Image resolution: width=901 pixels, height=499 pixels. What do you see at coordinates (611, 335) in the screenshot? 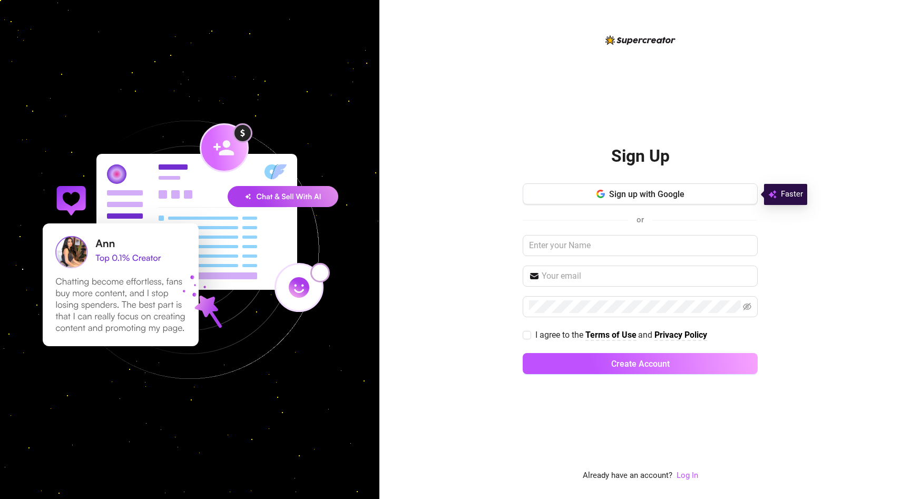
I see `strong: Terms of Use` at bounding box center [611, 335].